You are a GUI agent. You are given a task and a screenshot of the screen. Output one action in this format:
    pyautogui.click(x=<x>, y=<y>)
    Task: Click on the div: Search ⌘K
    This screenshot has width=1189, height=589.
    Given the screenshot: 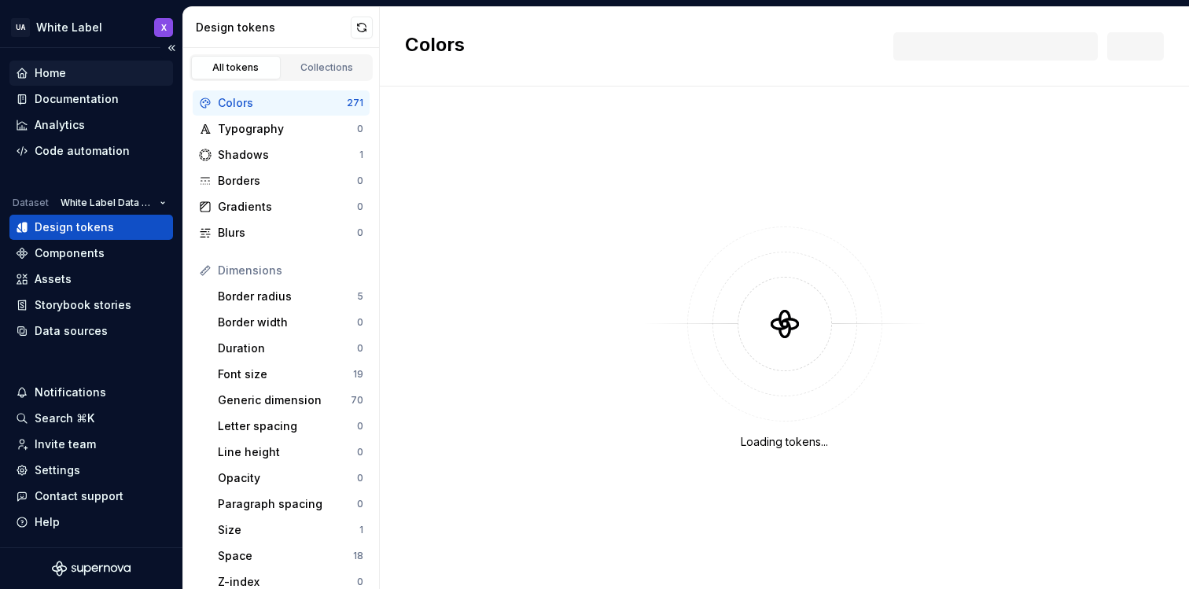 What is the action you would take?
    pyautogui.click(x=64, y=418)
    